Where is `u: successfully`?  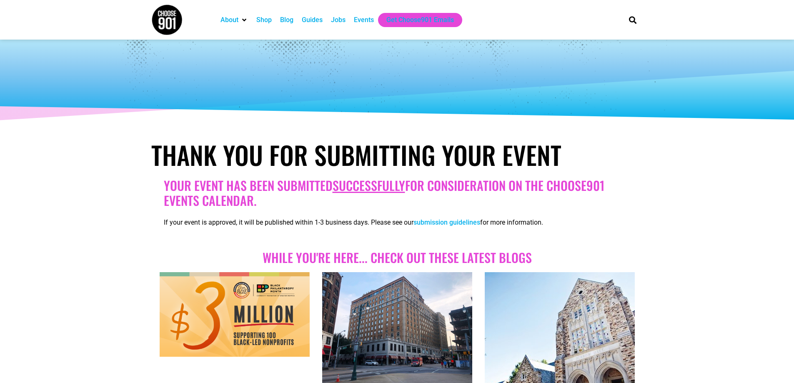
u: successfully is located at coordinates (369, 185).